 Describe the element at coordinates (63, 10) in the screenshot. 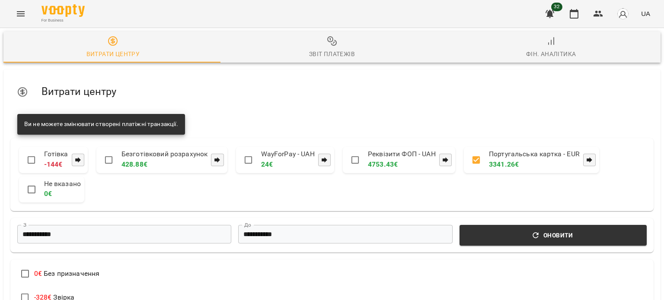

I see `img: Voopty Logo` at that location.